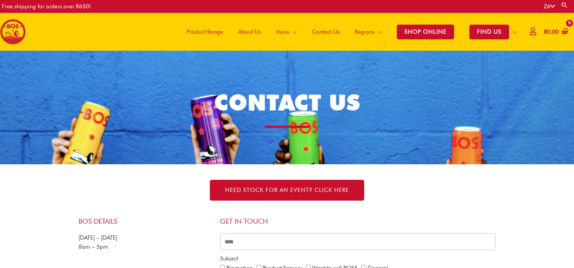  What do you see at coordinates (425, 32) in the screenshot?
I see `a: SHOP ONLINE` at bounding box center [425, 32].